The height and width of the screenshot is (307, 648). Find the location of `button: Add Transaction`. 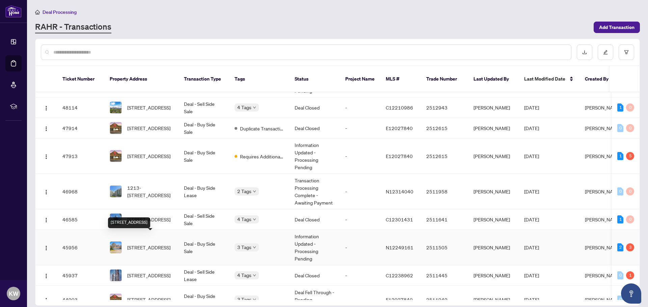

button: Add Transaction is located at coordinates (616, 27).